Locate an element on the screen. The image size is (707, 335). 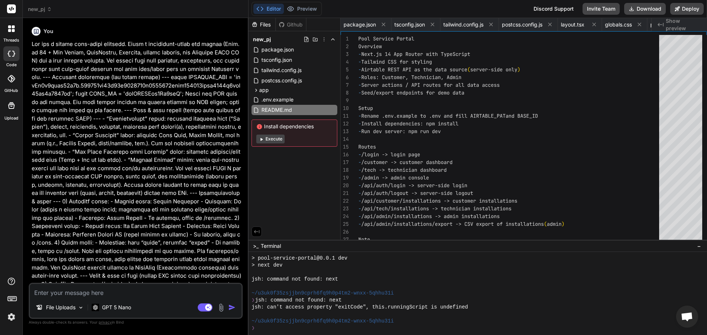
span: app is located at coordinates (264, 90).